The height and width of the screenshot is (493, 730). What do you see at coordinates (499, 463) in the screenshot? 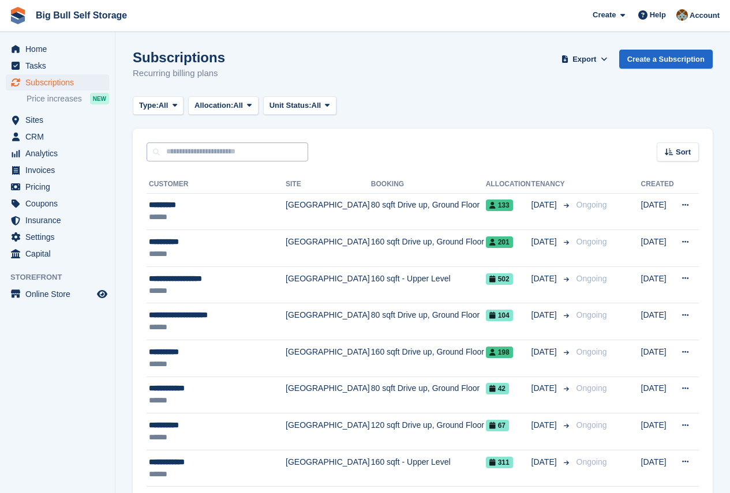
I see `span: 311` at bounding box center [499, 463].